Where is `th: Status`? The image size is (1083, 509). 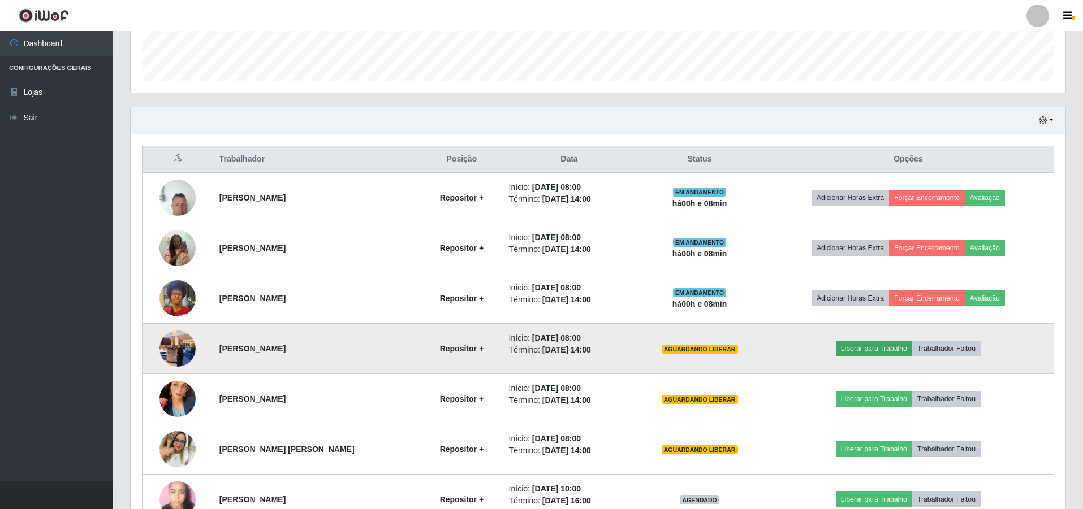 th: Status is located at coordinates (699, 159).